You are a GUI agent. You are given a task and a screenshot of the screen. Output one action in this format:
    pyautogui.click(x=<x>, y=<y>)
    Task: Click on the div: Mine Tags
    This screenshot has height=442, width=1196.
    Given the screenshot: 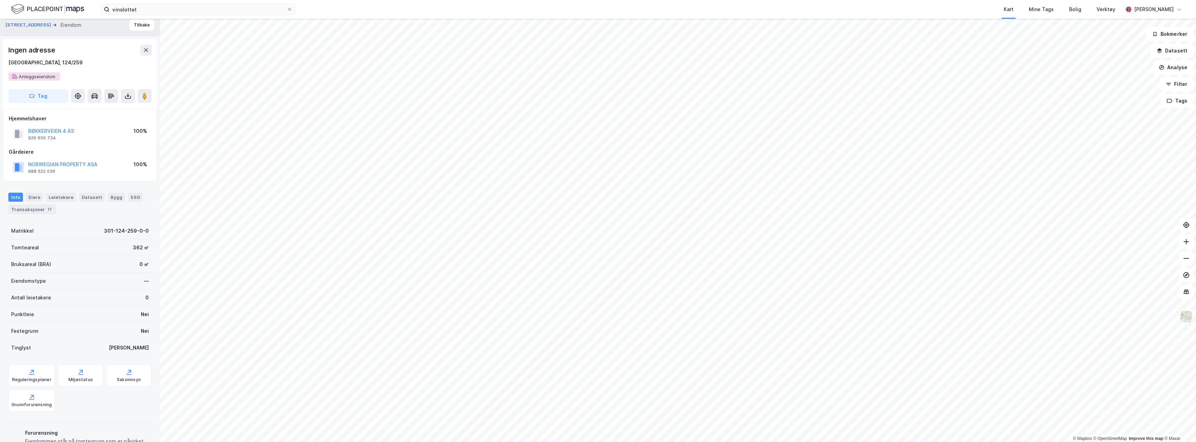 What is the action you would take?
    pyautogui.click(x=1041, y=9)
    